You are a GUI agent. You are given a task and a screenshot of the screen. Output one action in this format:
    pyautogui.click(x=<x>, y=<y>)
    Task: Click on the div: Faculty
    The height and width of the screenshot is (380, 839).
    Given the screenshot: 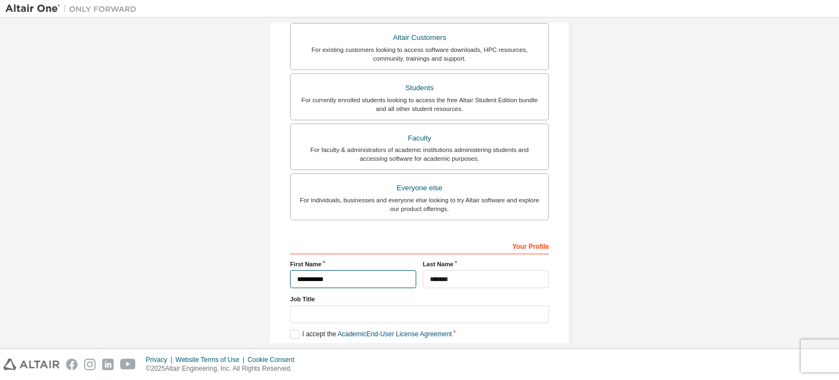 What is the action you would take?
    pyautogui.click(x=420, y=138)
    